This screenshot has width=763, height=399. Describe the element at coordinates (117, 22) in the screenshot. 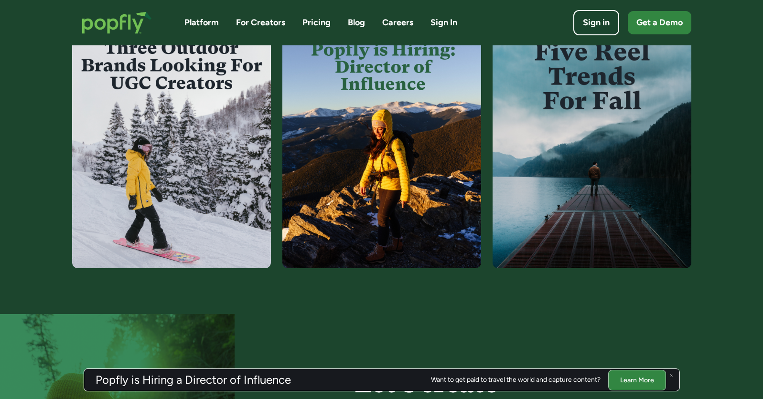

I see `a: home` at that location.